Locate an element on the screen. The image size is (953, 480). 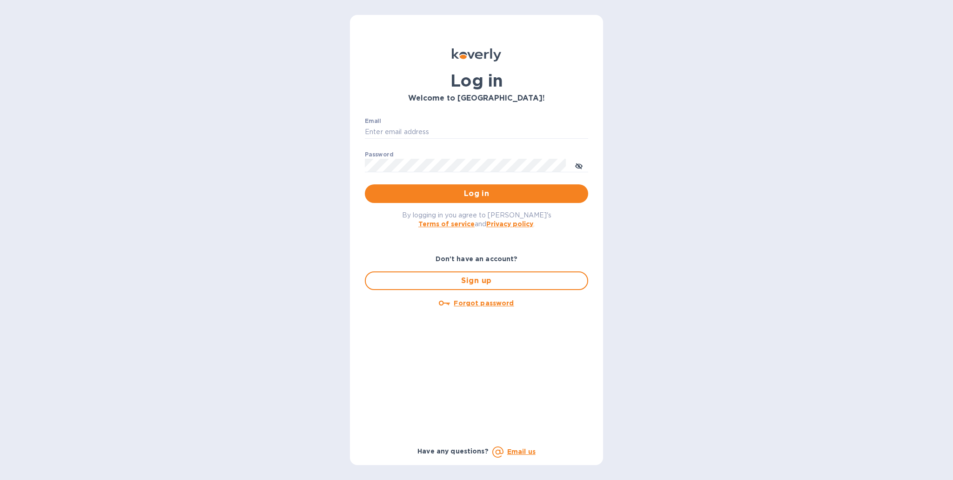
u: Forgot password is located at coordinates (483, 303).